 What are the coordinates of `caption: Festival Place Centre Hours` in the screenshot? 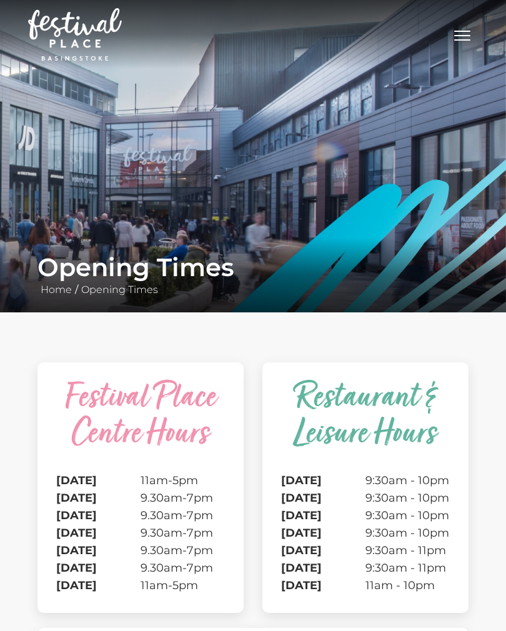 It's located at (141, 426).